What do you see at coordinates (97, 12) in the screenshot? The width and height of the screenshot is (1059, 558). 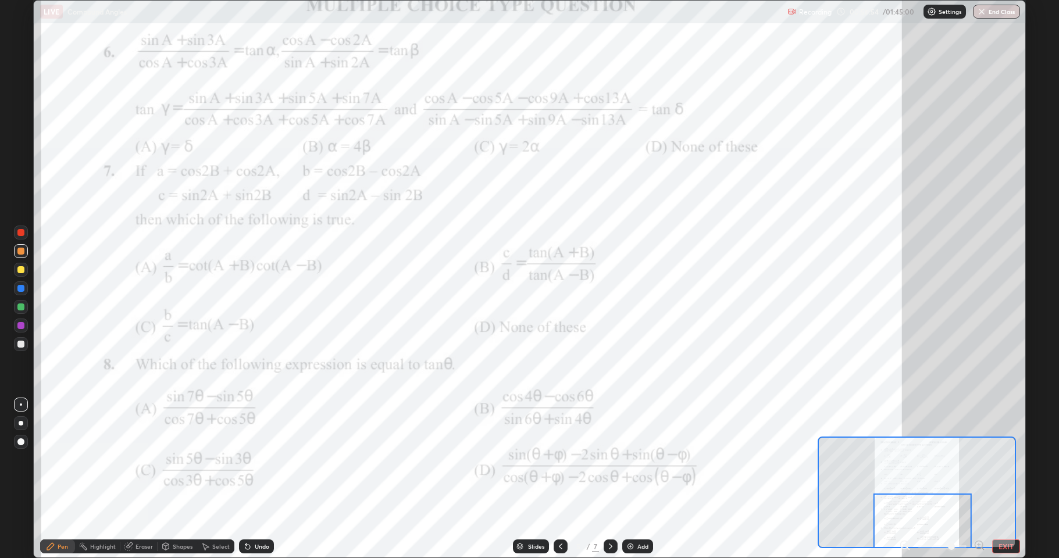 I see `p: Compound Angles` at bounding box center [97, 12].